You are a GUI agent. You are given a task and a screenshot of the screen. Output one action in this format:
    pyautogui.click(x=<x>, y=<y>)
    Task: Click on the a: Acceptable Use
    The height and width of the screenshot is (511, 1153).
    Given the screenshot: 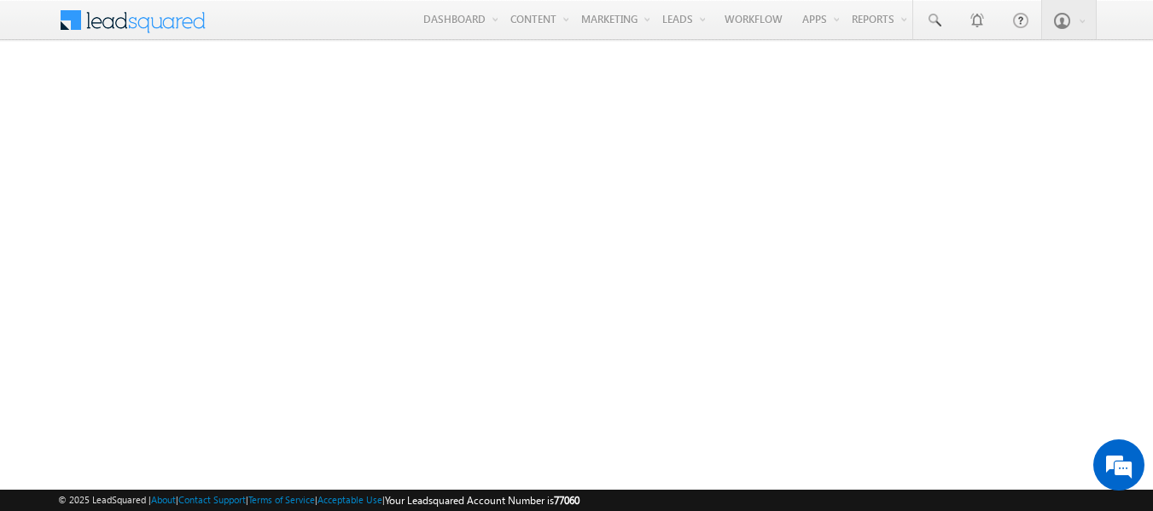 What is the action you would take?
    pyautogui.click(x=350, y=499)
    